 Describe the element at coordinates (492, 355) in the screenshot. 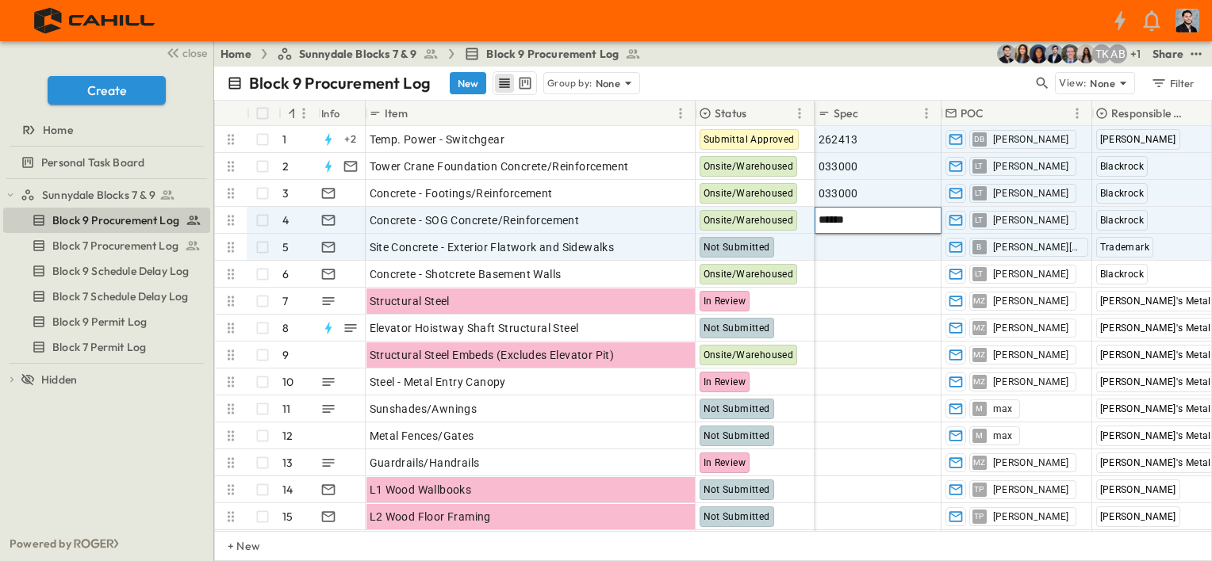

I see `span: Structural Steel Embeds (Excludes Elevator Pit)` at that location.